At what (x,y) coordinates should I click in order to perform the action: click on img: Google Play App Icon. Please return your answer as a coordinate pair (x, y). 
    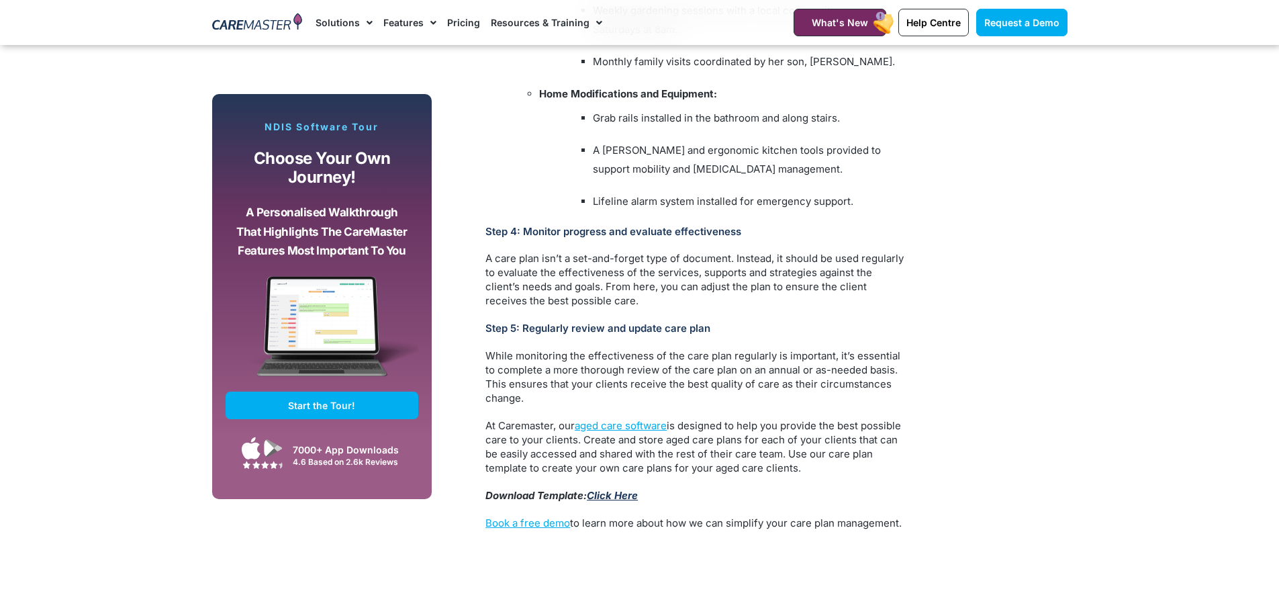
    Looking at the image, I should click on (273, 448).